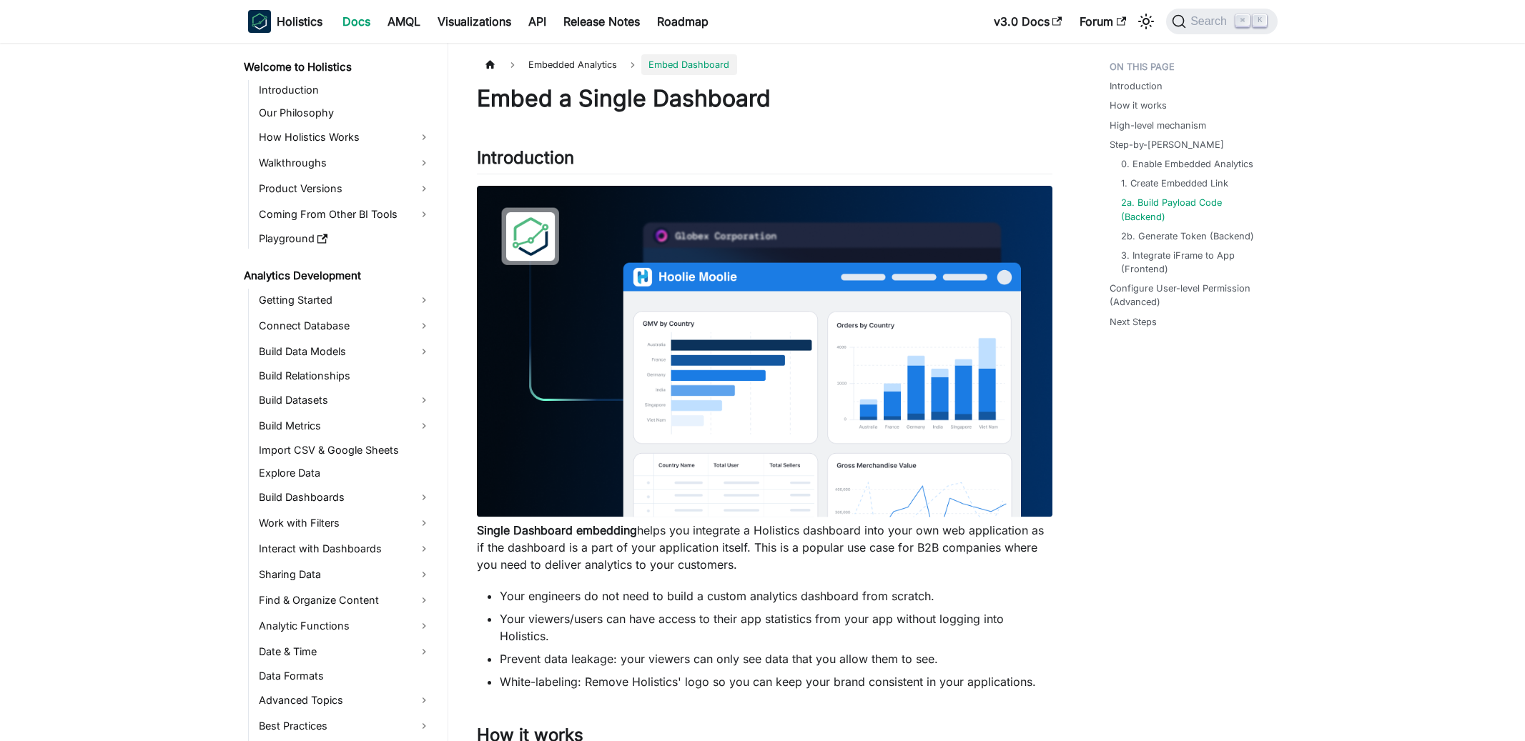 The height and width of the screenshot is (741, 1525). What do you see at coordinates (1192, 209) in the screenshot?
I see `a: 2a. Build Payload Code (Backend)` at bounding box center [1192, 209].